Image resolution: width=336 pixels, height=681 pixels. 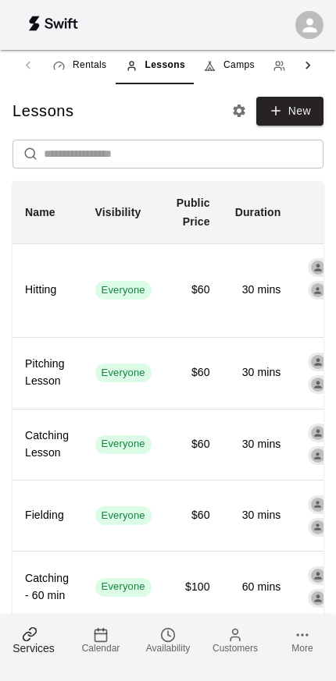 I want to click on a: New, so click(x=290, y=111).